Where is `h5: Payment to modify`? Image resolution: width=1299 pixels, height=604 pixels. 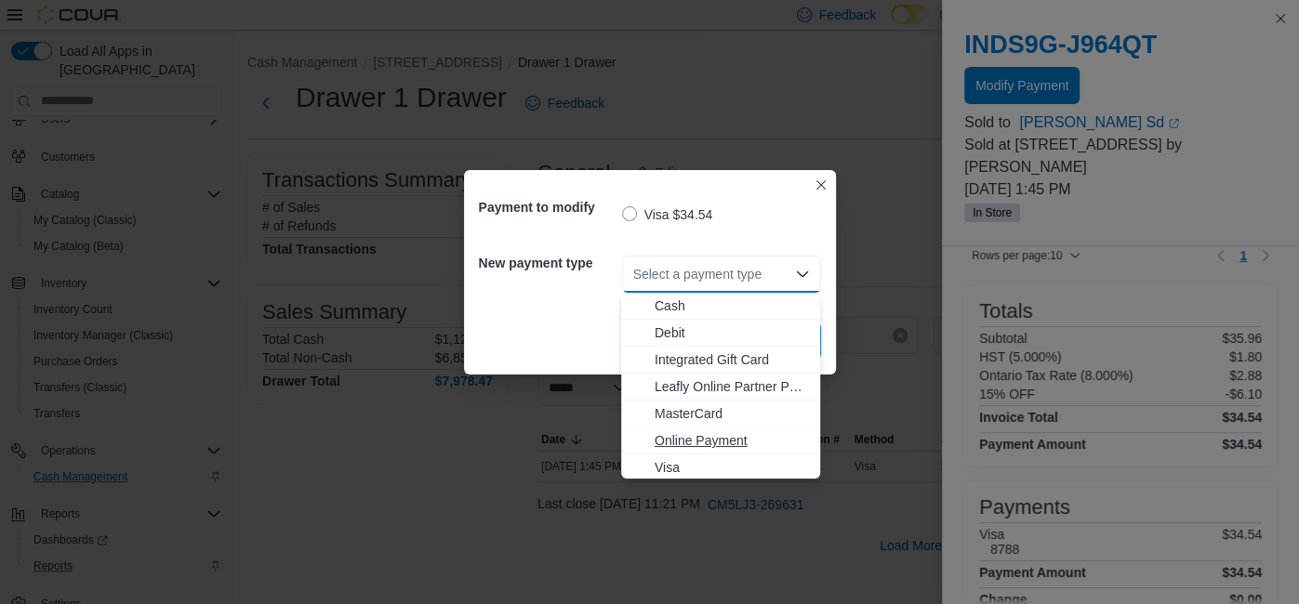
h5: Payment to modify is located at coordinates (548, 207).